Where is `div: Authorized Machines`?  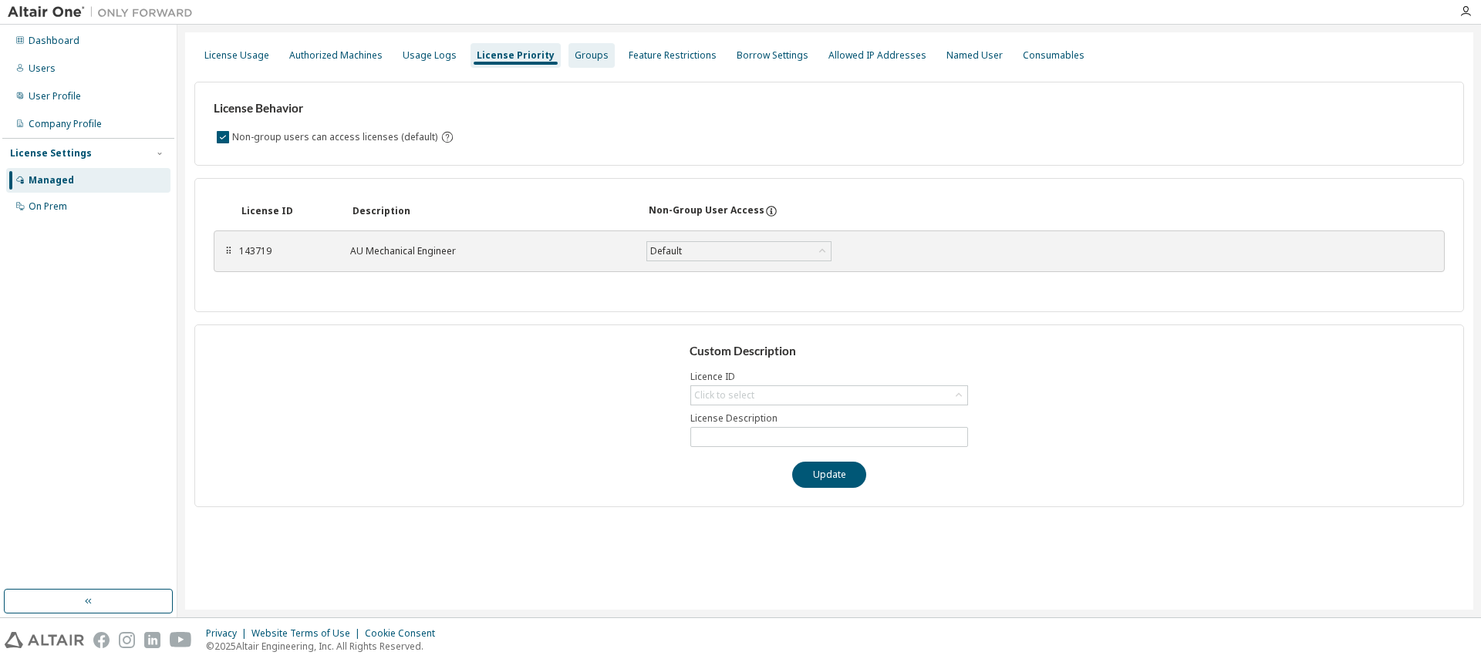
div: Authorized Machines is located at coordinates (335, 56).